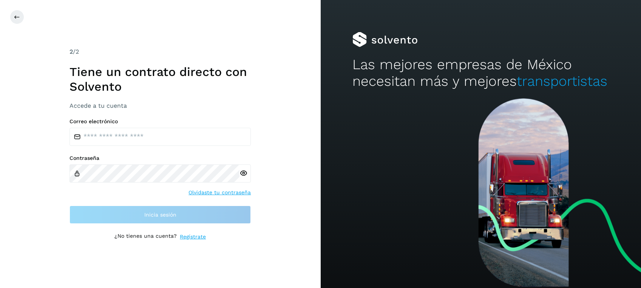 The image size is (641, 288). Describe the element at coordinates (160, 214) in the screenshot. I see `span: Inicia sesión` at that location.